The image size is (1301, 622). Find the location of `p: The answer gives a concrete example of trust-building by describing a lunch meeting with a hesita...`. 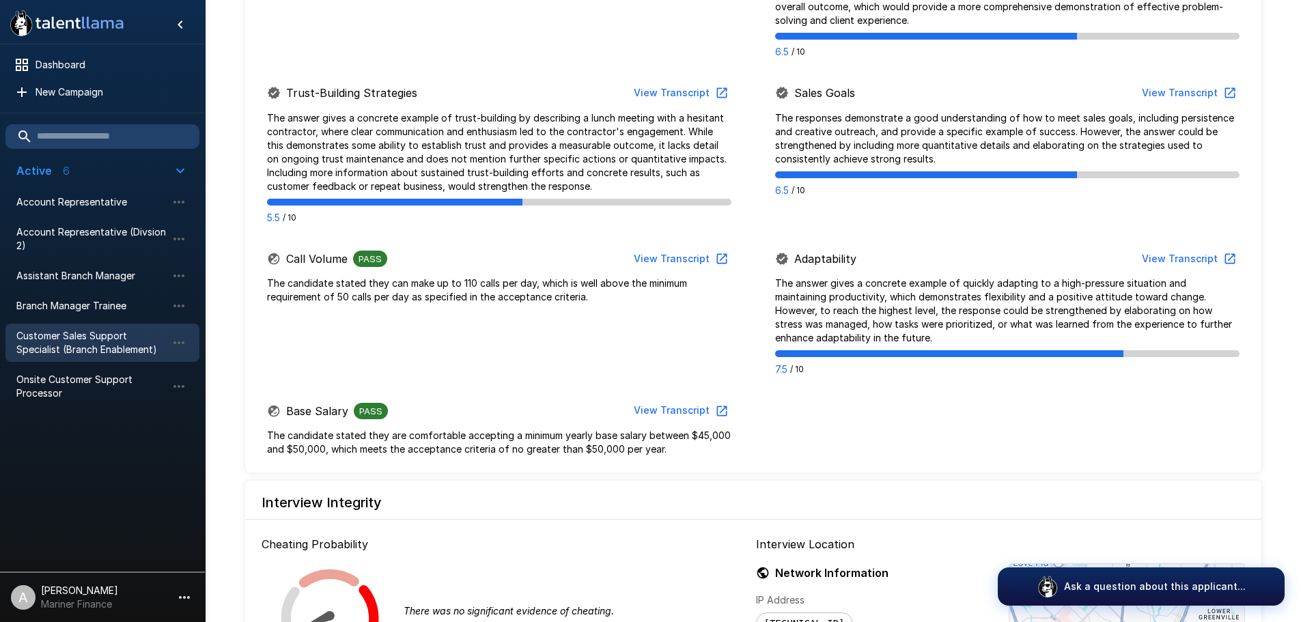

p: The answer gives a concrete example of trust-building by describing a lunch meeting with a hesita... is located at coordinates (499, 152).